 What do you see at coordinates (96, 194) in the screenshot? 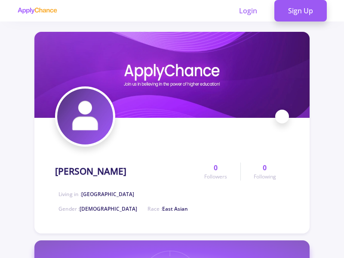
I see `span: Living in :` at bounding box center [96, 194].